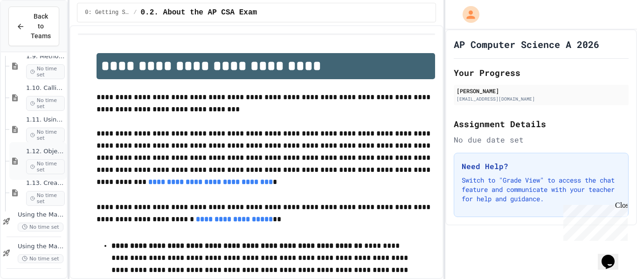 The width and height of the screenshot is (637, 279). I want to click on h2: Assignment Details, so click(541, 124).